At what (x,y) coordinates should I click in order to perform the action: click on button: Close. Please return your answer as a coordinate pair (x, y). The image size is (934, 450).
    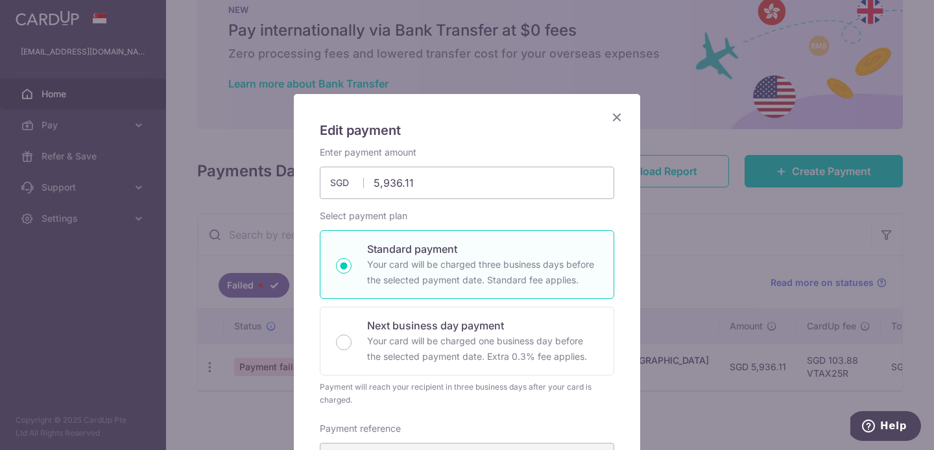
    Looking at the image, I should click on (617, 117).